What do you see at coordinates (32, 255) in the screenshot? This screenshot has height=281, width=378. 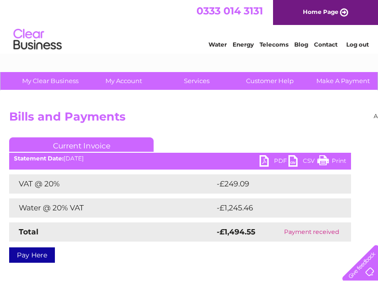 I see `a: Pay Here` at bounding box center [32, 255].